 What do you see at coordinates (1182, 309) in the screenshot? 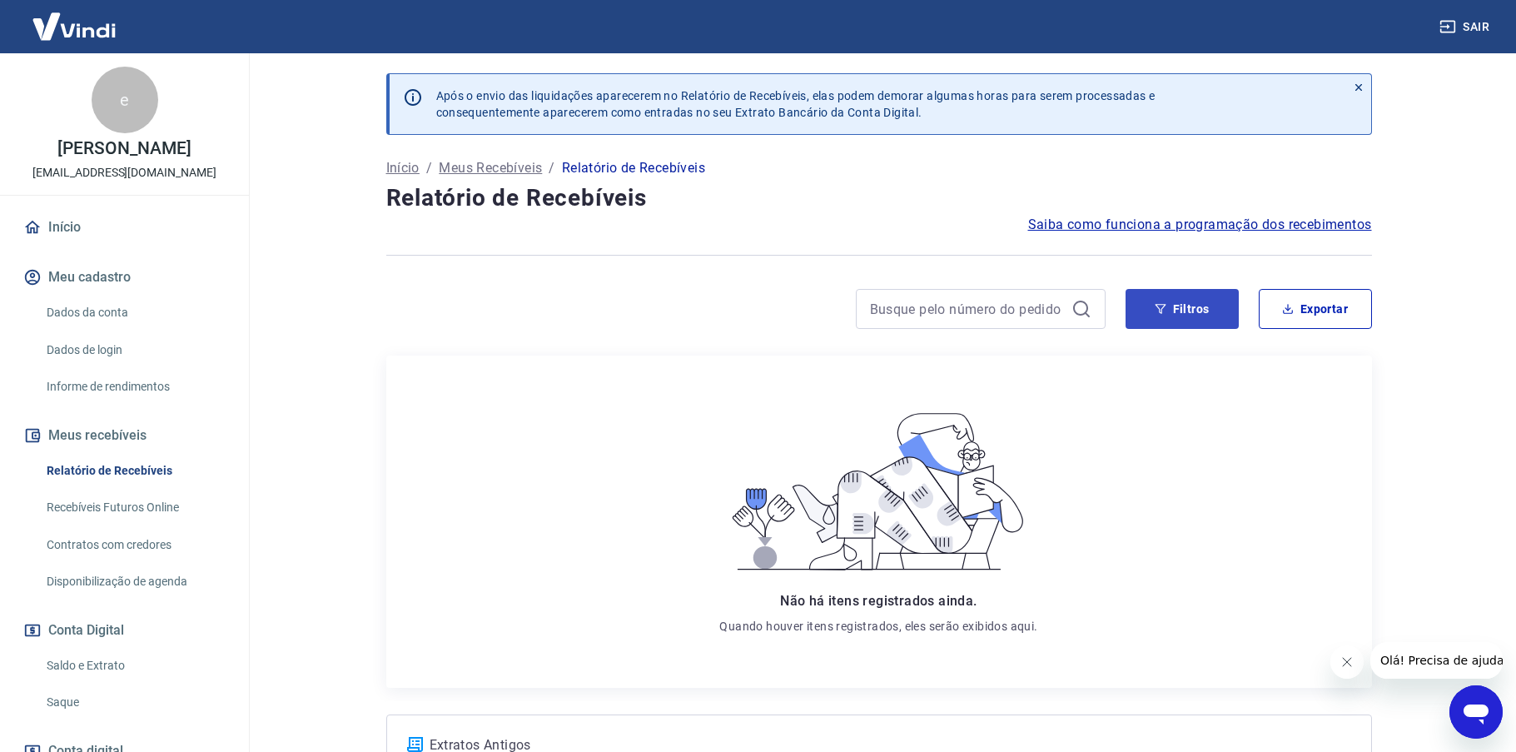
I see `button: Filtros` at bounding box center [1182, 309].